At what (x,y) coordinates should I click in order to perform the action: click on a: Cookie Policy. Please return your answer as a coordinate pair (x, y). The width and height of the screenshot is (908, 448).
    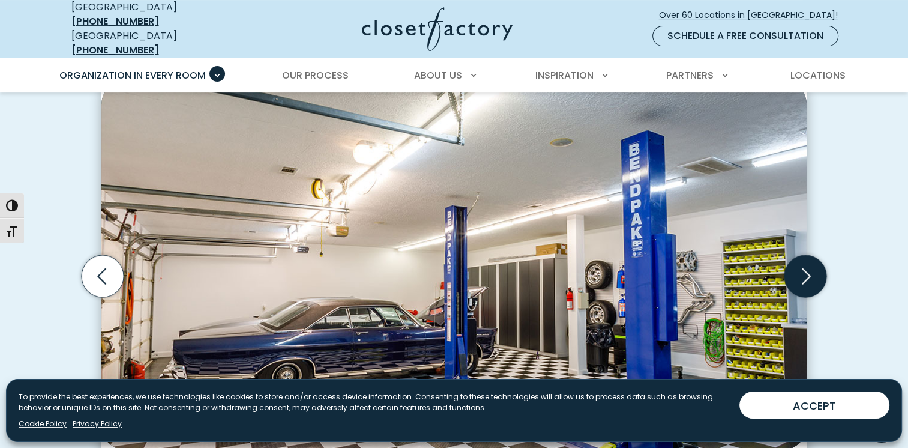
    Looking at the image, I should click on (43, 424).